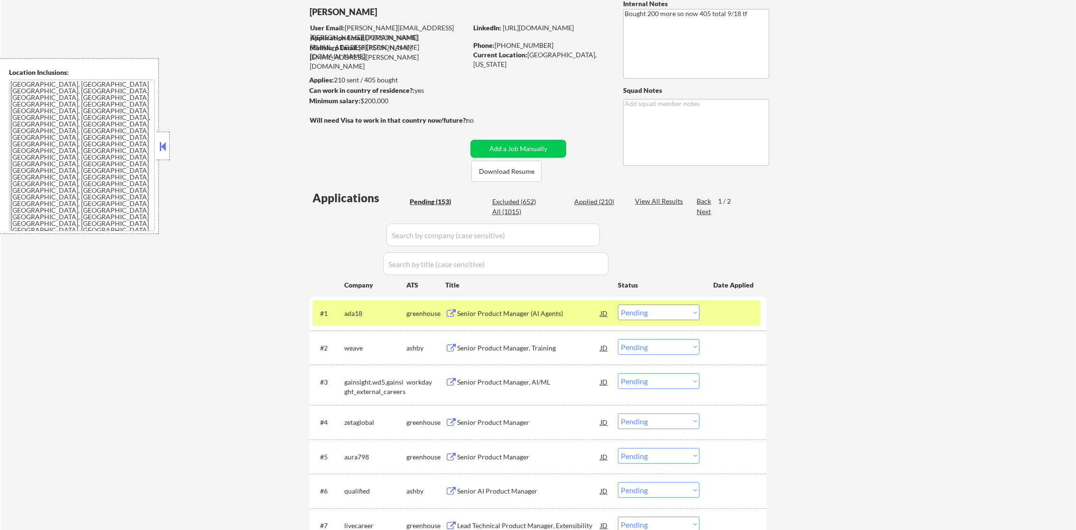 Image resolution: width=1076 pixels, height=530 pixels. Describe the element at coordinates (328, 383) in the screenshot. I see `div: #3` at that location.